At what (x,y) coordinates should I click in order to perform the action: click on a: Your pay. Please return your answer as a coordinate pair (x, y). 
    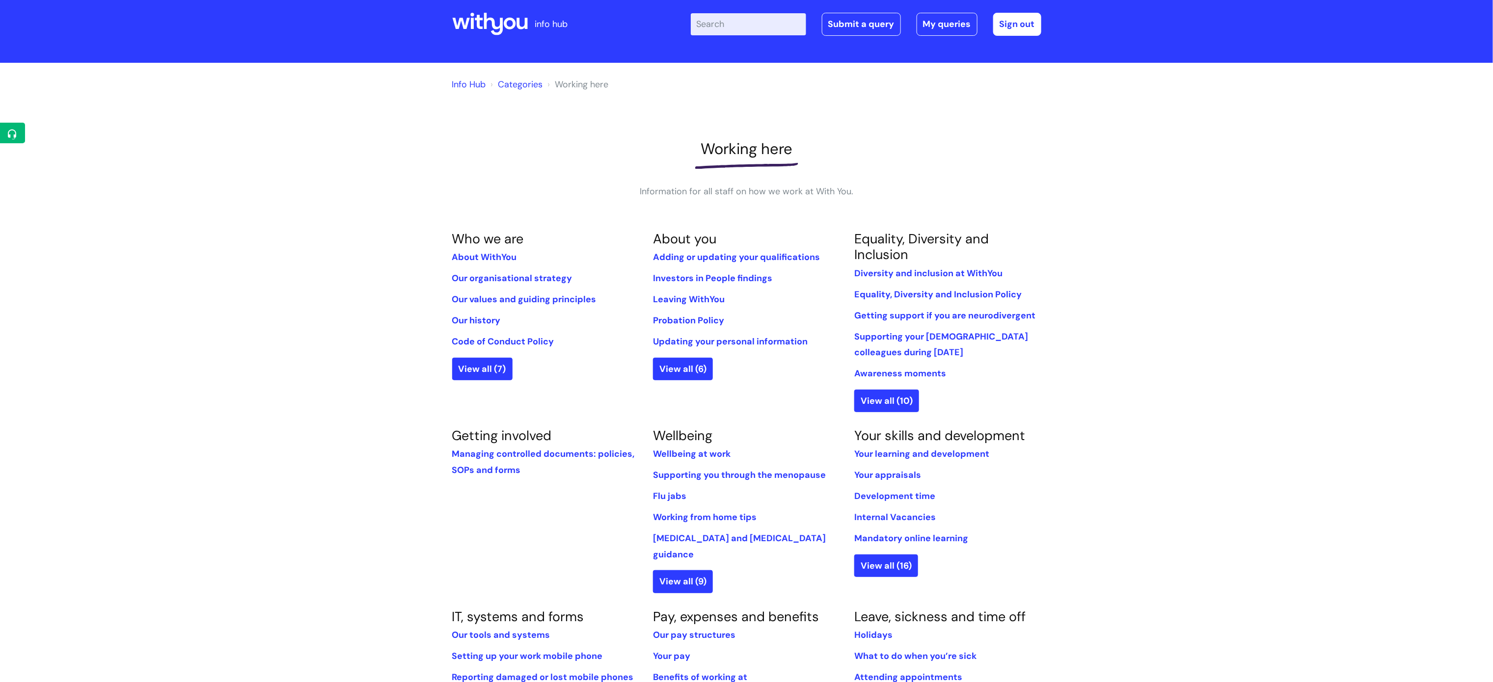
    Looking at the image, I should click on (671, 656).